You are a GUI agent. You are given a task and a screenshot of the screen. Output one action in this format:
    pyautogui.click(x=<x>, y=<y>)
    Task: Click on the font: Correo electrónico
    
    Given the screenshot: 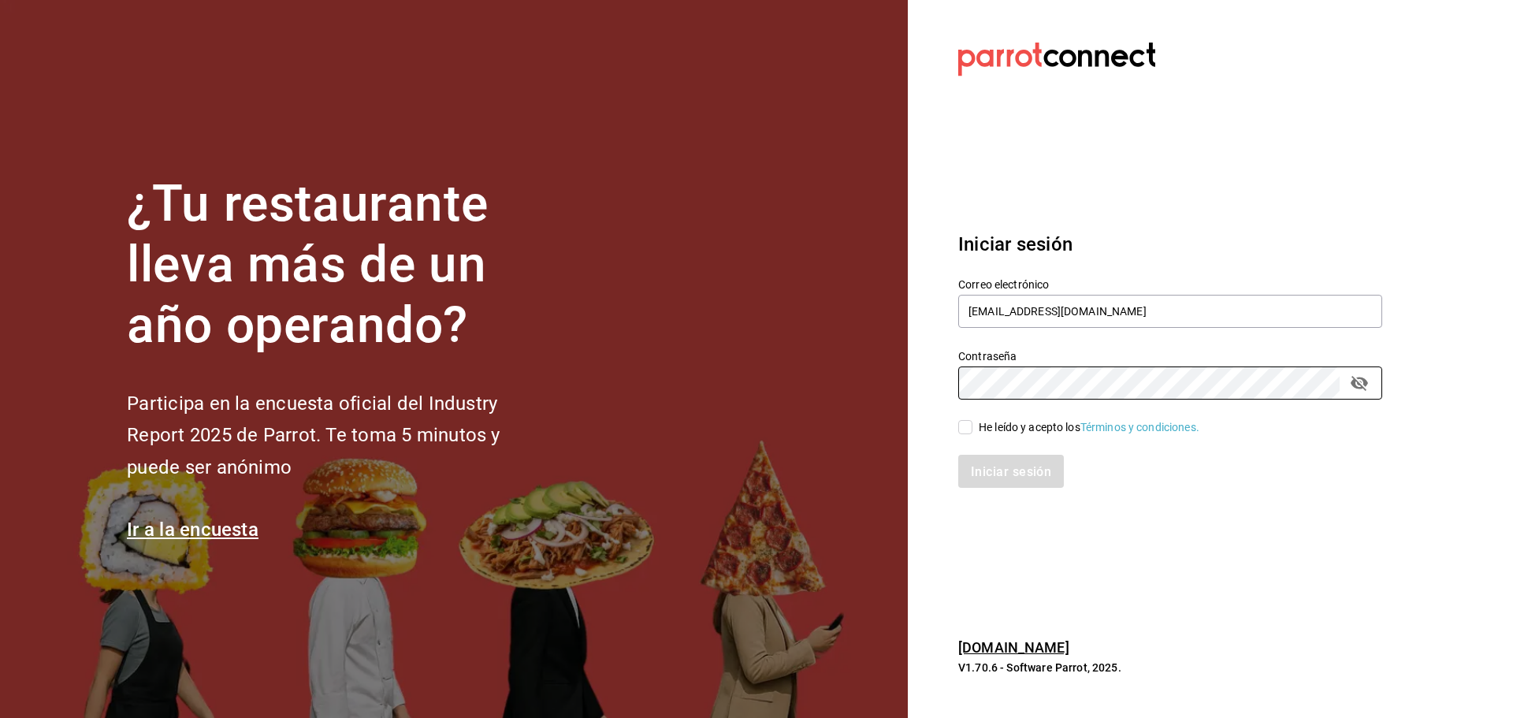 What is the action you would take?
    pyautogui.click(x=1003, y=284)
    